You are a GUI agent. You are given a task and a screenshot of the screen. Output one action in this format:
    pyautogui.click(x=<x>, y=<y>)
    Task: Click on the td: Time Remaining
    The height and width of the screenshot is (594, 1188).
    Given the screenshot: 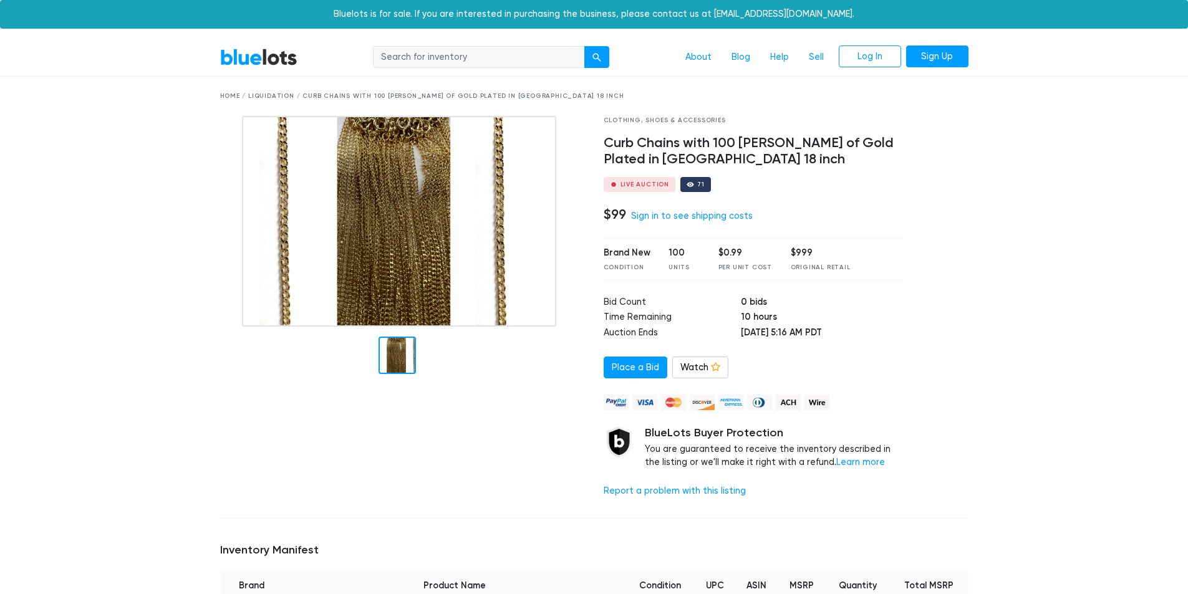 What is the action you would take?
    pyautogui.click(x=672, y=318)
    